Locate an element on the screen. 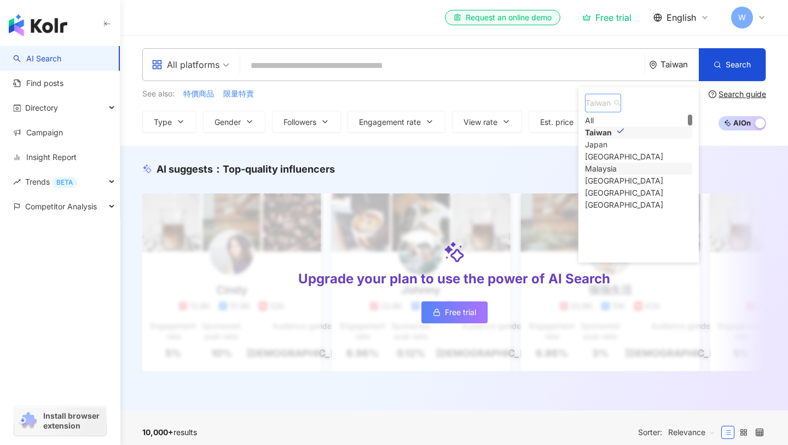 The image size is (788, 445). img: chrome extension is located at coordinates (28, 420).